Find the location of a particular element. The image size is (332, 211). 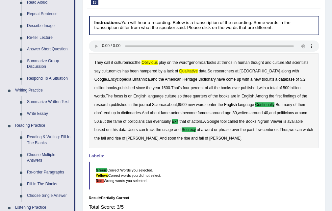

b: available is located at coordinates (295, 122).